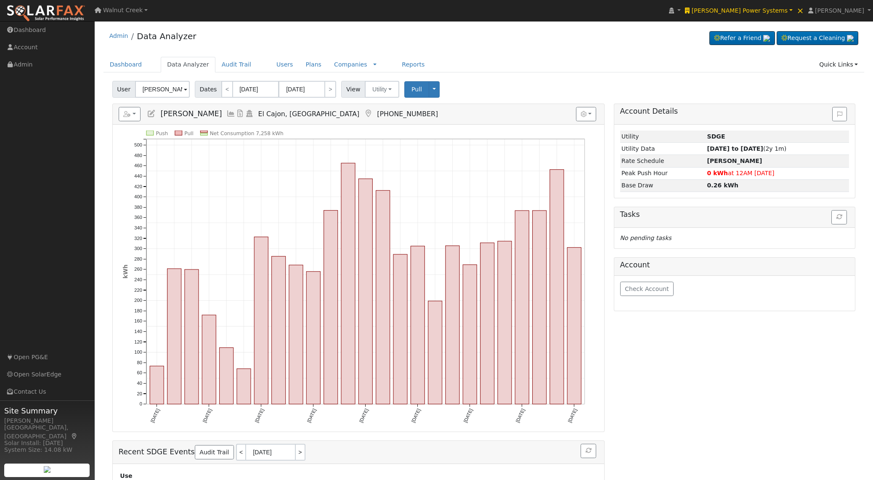 This screenshot has width=873, height=480. What do you see at coordinates (119, 36) in the screenshot?
I see `a: Admin` at bounding box center [119, 36].